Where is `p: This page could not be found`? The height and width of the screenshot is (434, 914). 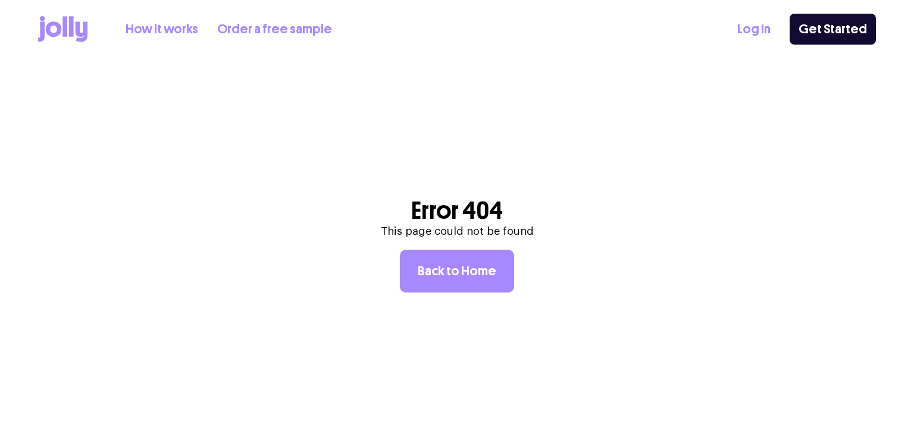
p: This page could not be found is located at coordinates (457, 232).